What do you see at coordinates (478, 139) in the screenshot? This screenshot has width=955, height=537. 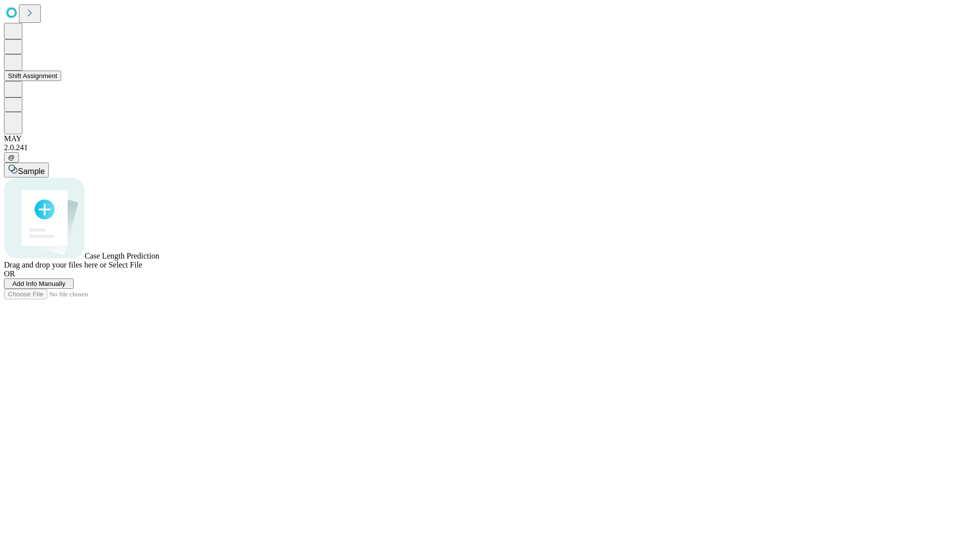 I see `div: MAY` at bounding box center [478, 139].